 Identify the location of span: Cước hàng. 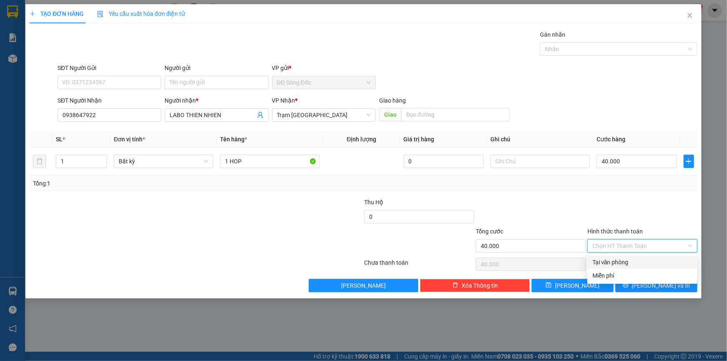
(611, 139).